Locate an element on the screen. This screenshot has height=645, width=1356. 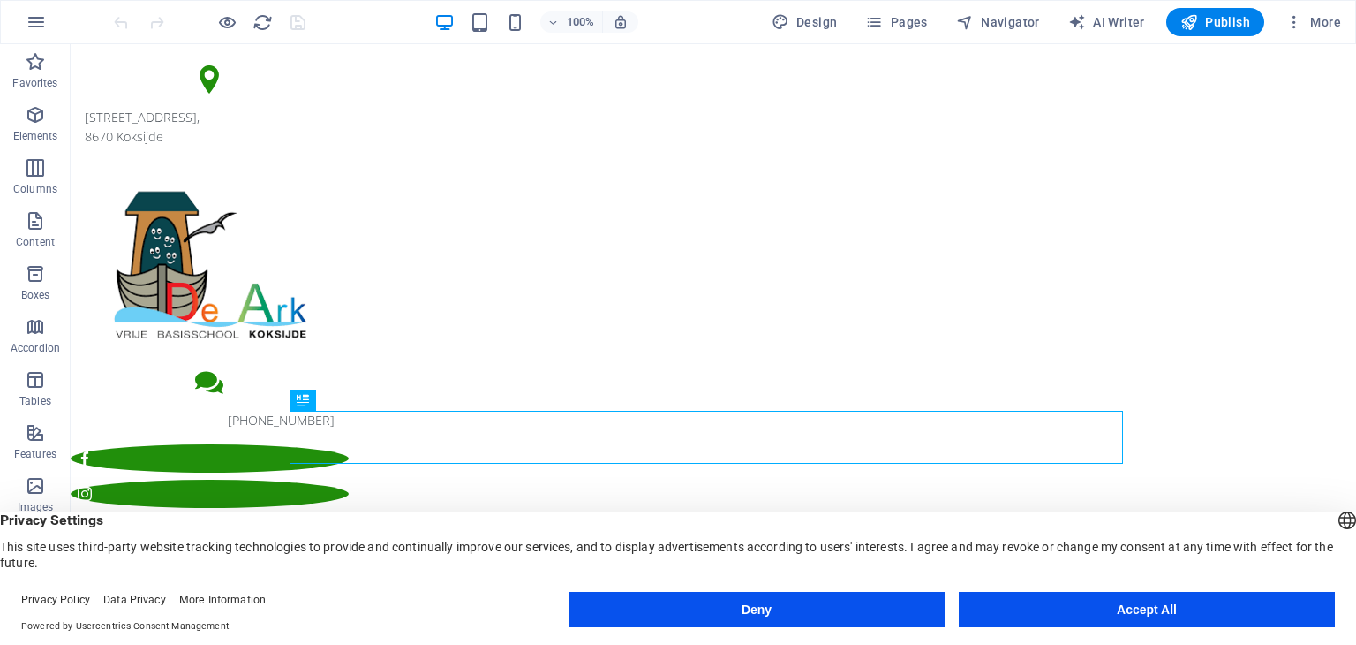
button: reload is located at coordinates (262, 22).